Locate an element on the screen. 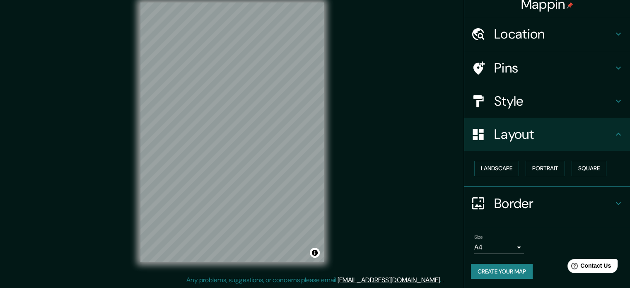  button: Toggle attribution is located at coordinates (315, 253).